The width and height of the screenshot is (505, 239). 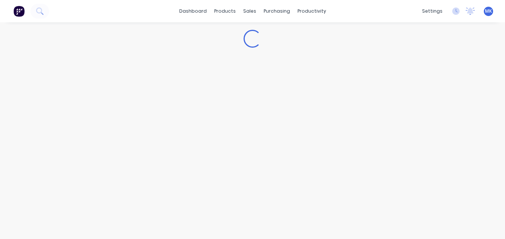 I want to click on div: productivity, so click(x=311, y=11).